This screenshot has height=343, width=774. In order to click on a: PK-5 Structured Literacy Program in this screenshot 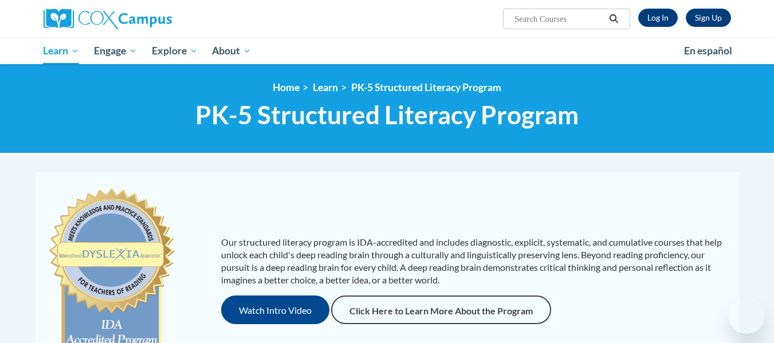, I will do `click(426, 87)`.